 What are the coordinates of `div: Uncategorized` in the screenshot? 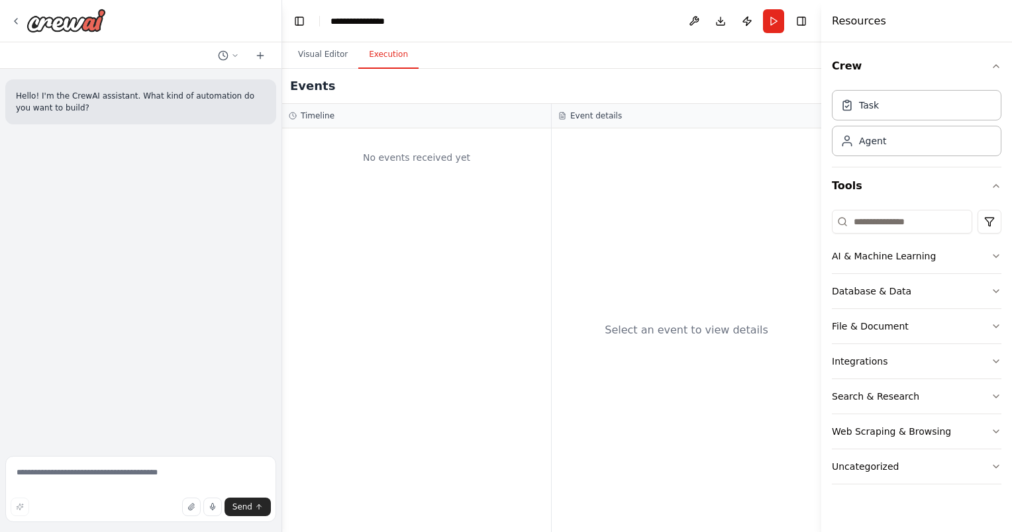 It's located at (865, 467).